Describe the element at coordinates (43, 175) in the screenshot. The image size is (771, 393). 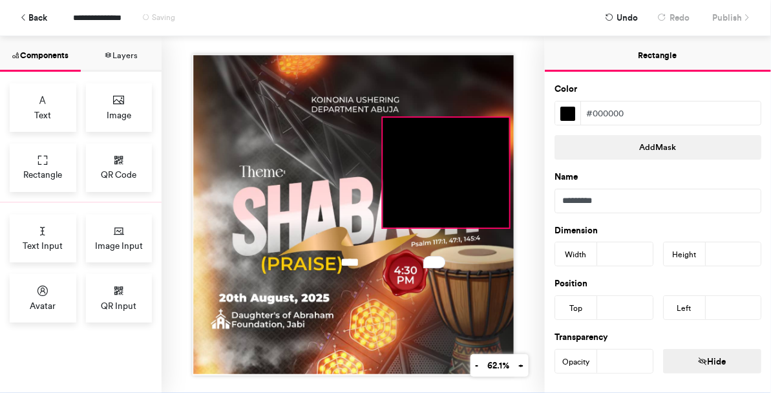
I see `span: Rectangle` at that location.